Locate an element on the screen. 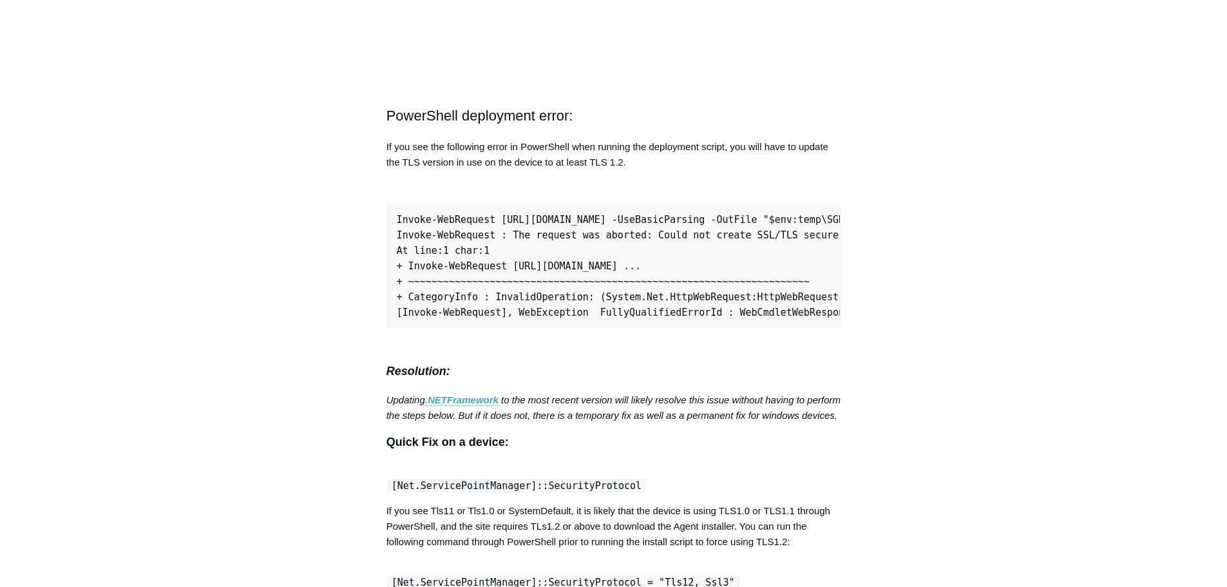 This screenshot has height=587, width=1227. a: .NETFramework is located at coordinates (462, 400).